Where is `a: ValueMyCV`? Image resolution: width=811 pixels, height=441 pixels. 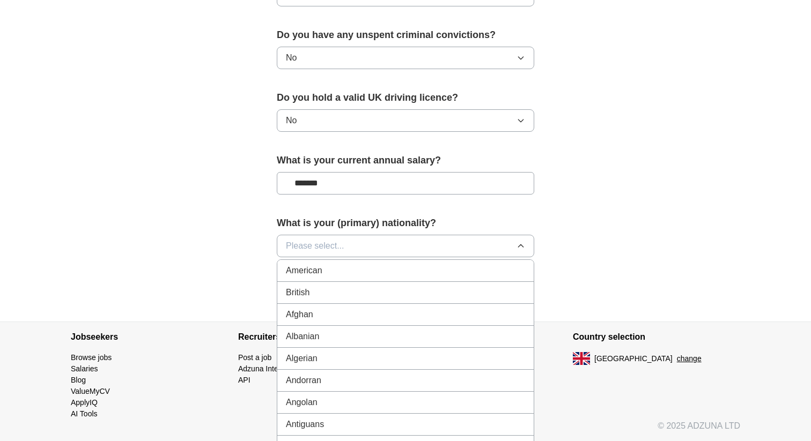 a: ValueMyCV is located at coordinates (90, 392).